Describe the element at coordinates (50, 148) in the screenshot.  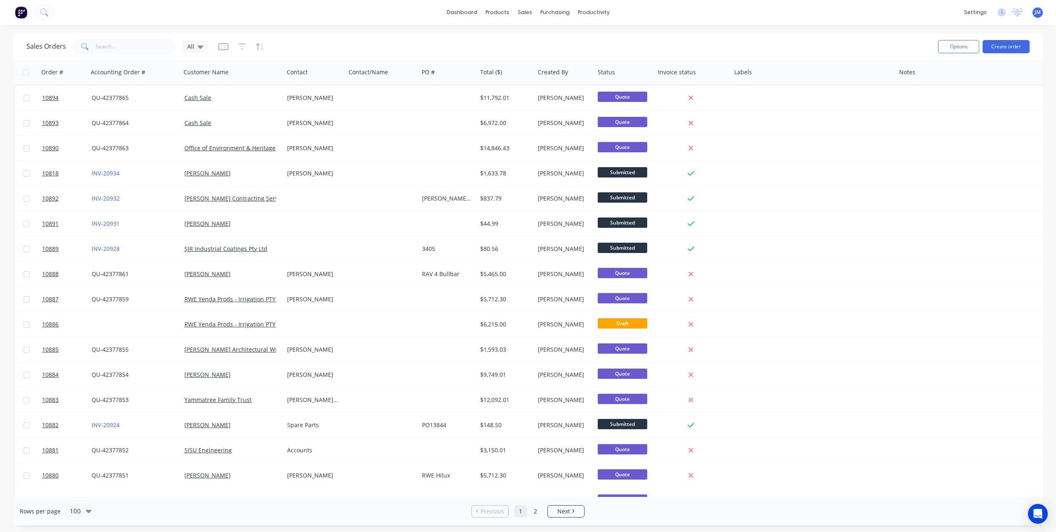
I see `span: 10890` at that location.